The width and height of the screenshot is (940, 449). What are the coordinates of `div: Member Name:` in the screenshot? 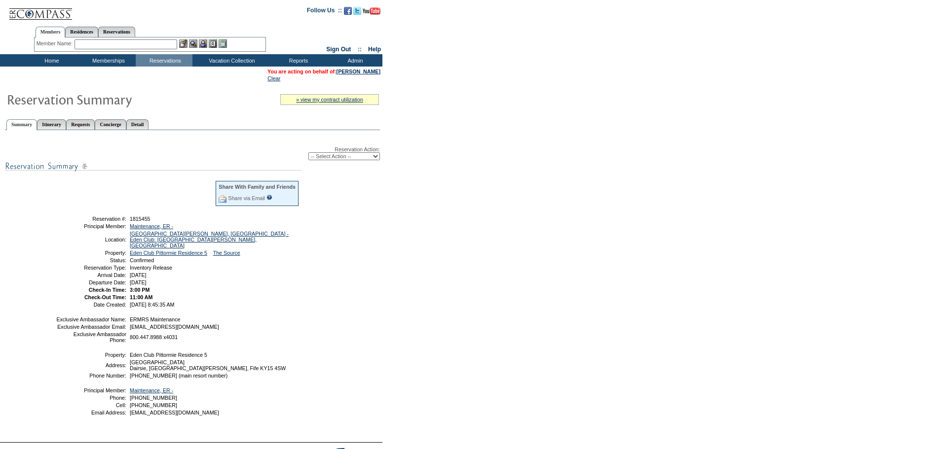 It's located at (55, 43).